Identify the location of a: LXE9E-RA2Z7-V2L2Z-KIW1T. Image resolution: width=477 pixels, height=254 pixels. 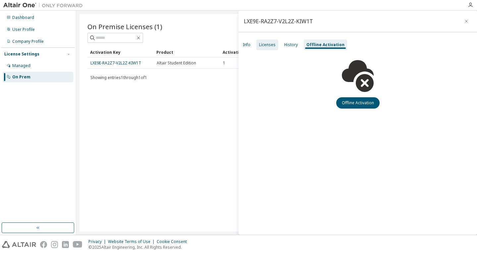
(116, 63).